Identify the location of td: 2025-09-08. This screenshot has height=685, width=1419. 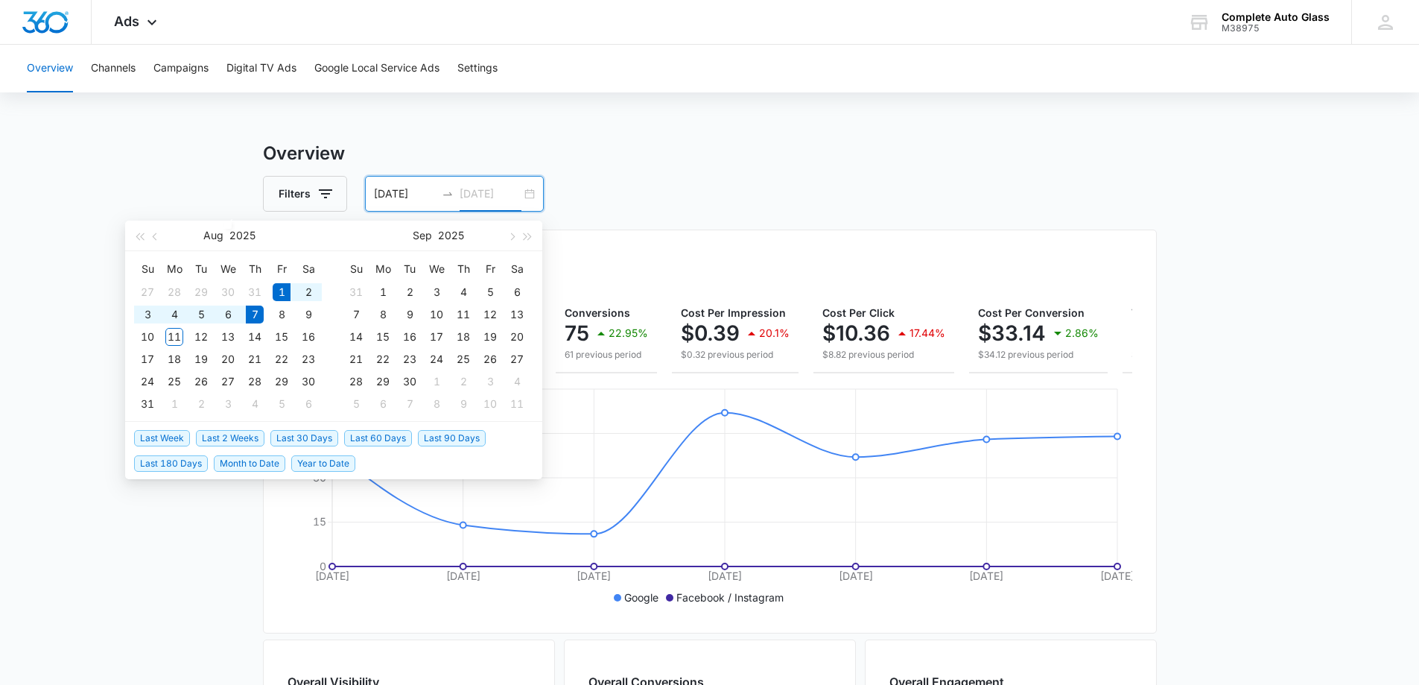
(383, 314).